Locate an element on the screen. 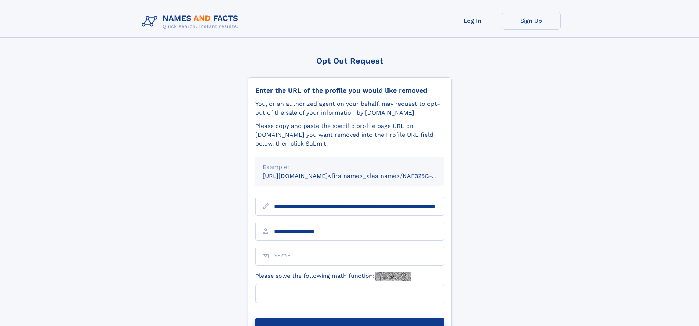 The height and width of the screenshot is (326, 699). div: You, or an authorized agent on your behalf, may request to opt-out of the sale of your informatio... is located at coordinates (350, 108).